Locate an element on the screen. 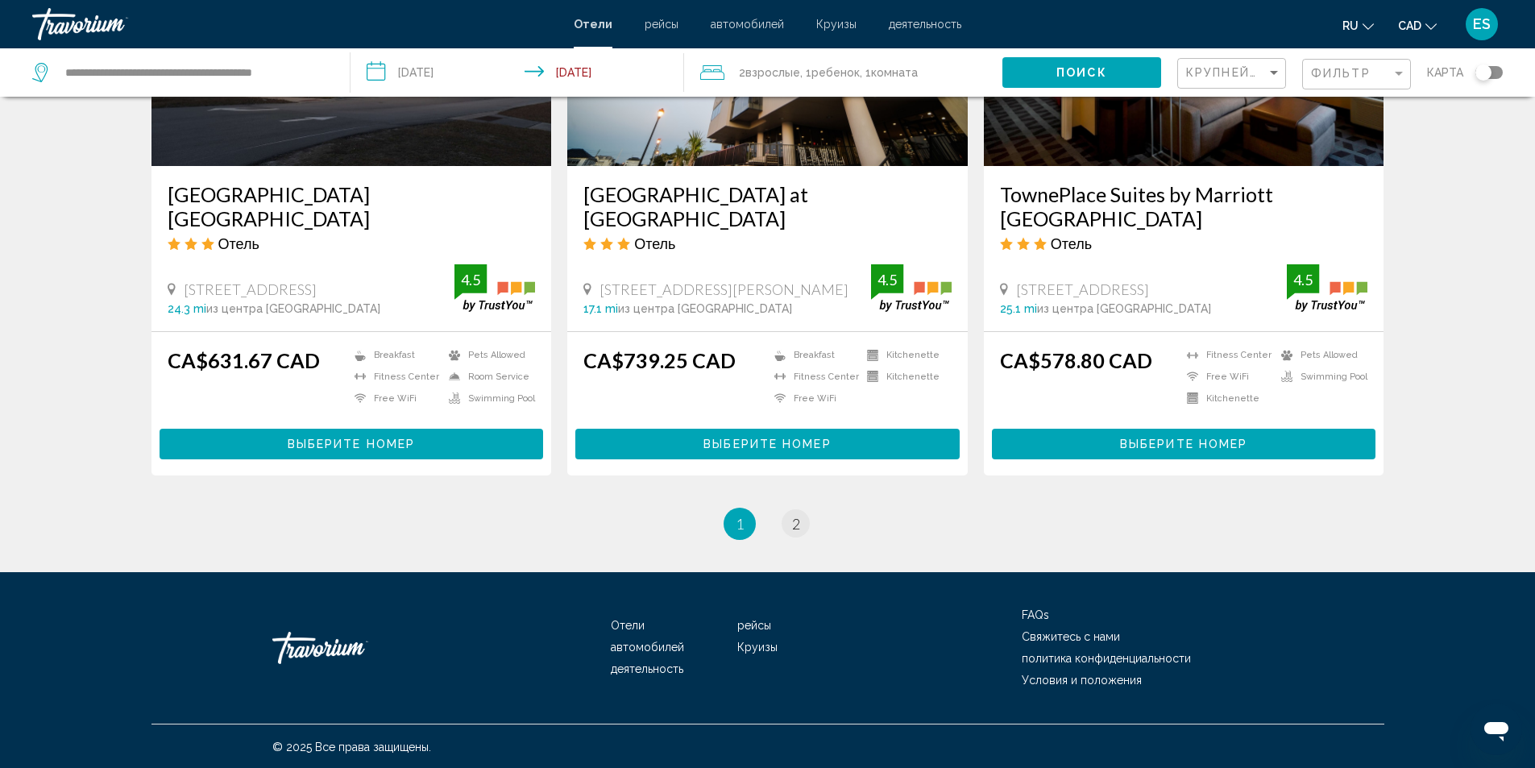 The image size is (1535, 768). button: Change currency is located at coordinates (1418, 25).